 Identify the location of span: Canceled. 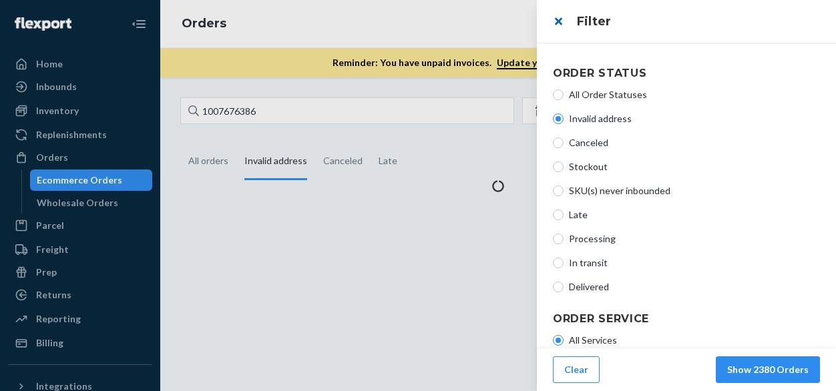
(695, 143).